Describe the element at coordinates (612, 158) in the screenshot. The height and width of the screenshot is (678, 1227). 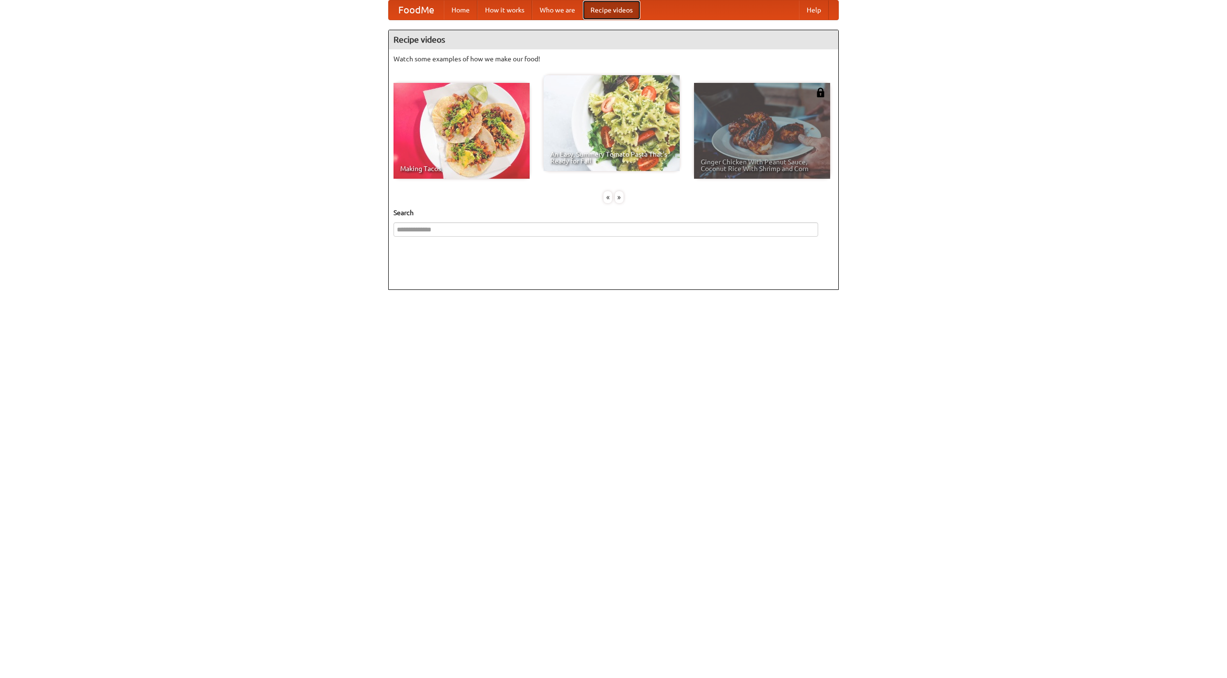
I see `span: An Easy, Summery Tomato Pasta That's Ready for Fall` at that location.